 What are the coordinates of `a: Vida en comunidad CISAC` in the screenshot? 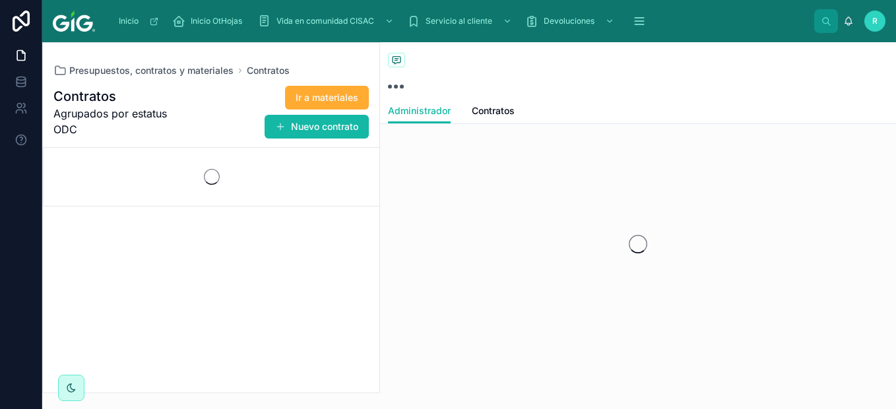 It's located at (327, 21).